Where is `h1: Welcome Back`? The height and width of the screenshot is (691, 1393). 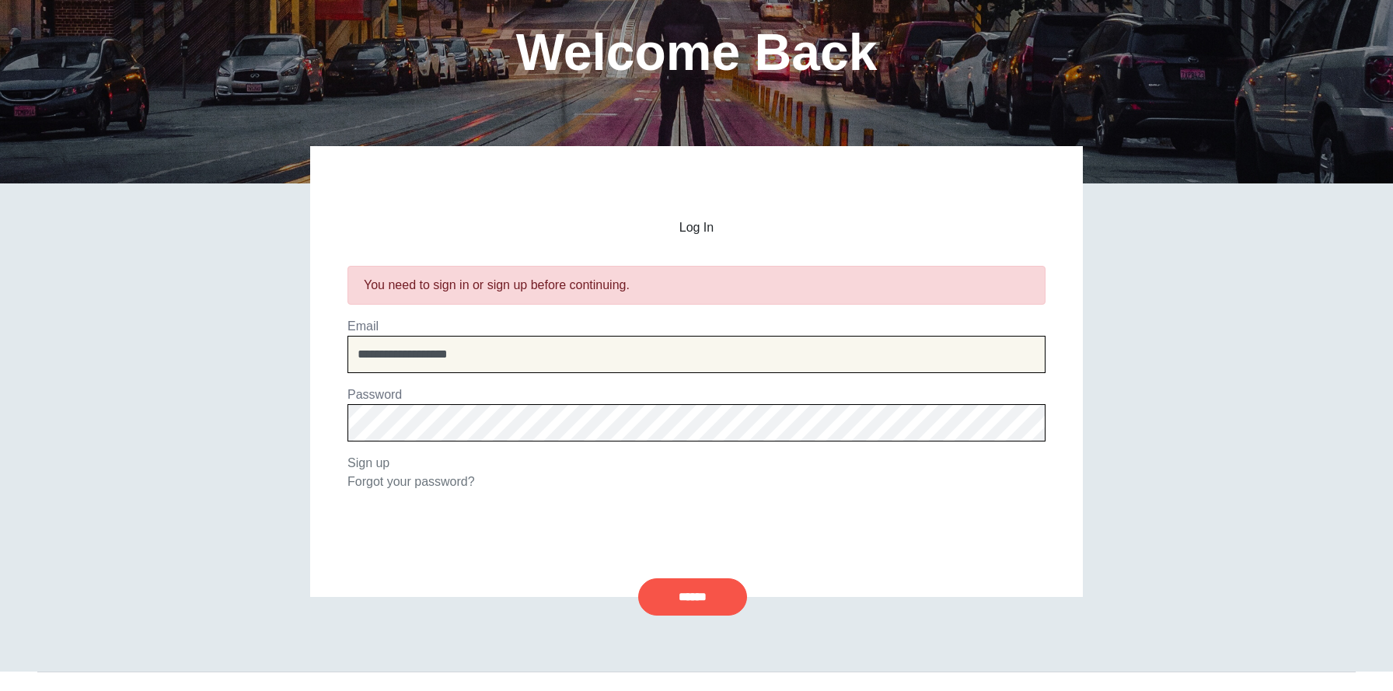
h1: Welcome Back is located at coordinates (697, 52).